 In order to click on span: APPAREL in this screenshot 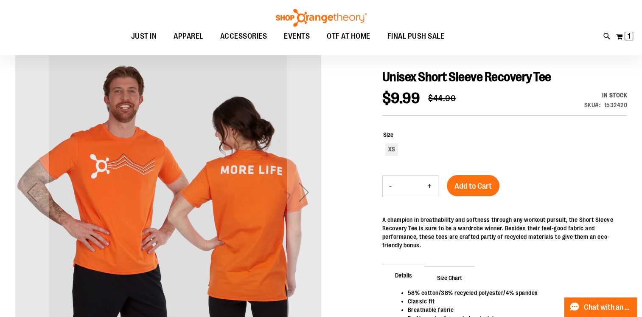, I will do `click(188, 36)`.